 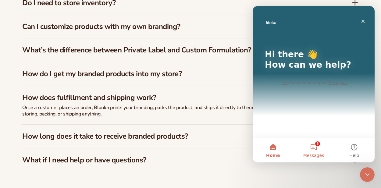 What do you see at coordinates (178, 160) in the screenshot?
I see `h3: What if I need help or have questions?` at bounding box center [178, 160].